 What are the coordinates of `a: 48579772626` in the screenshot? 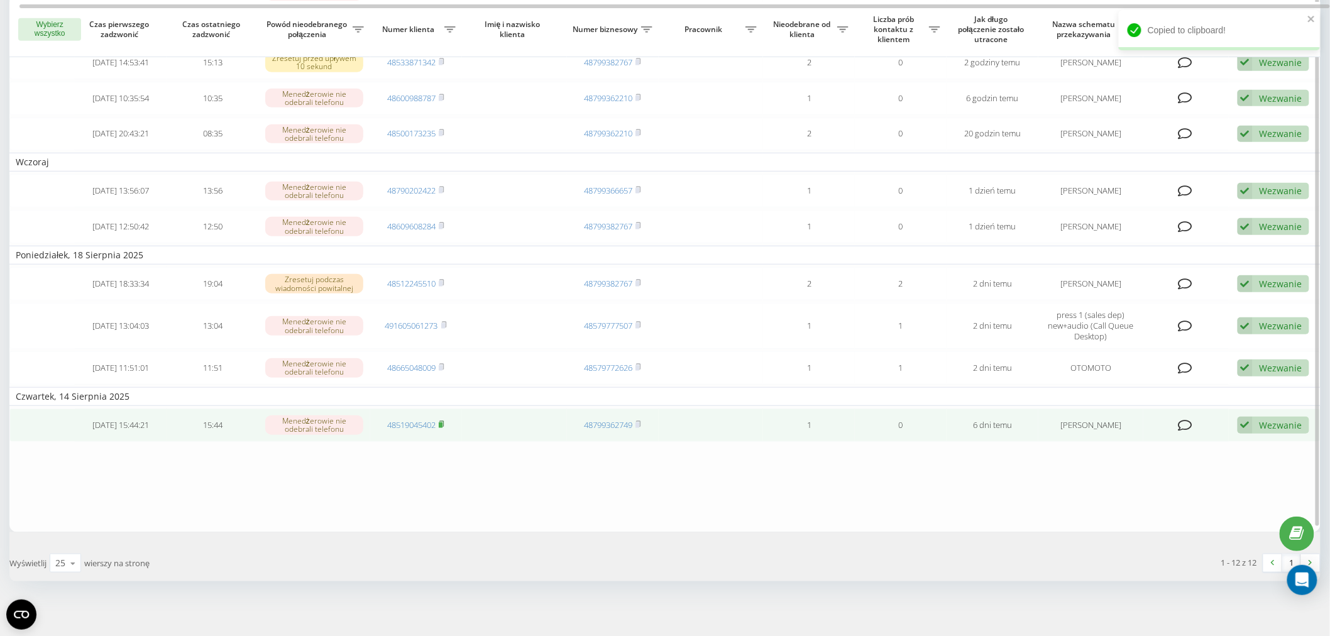 It's located at (608, 368).